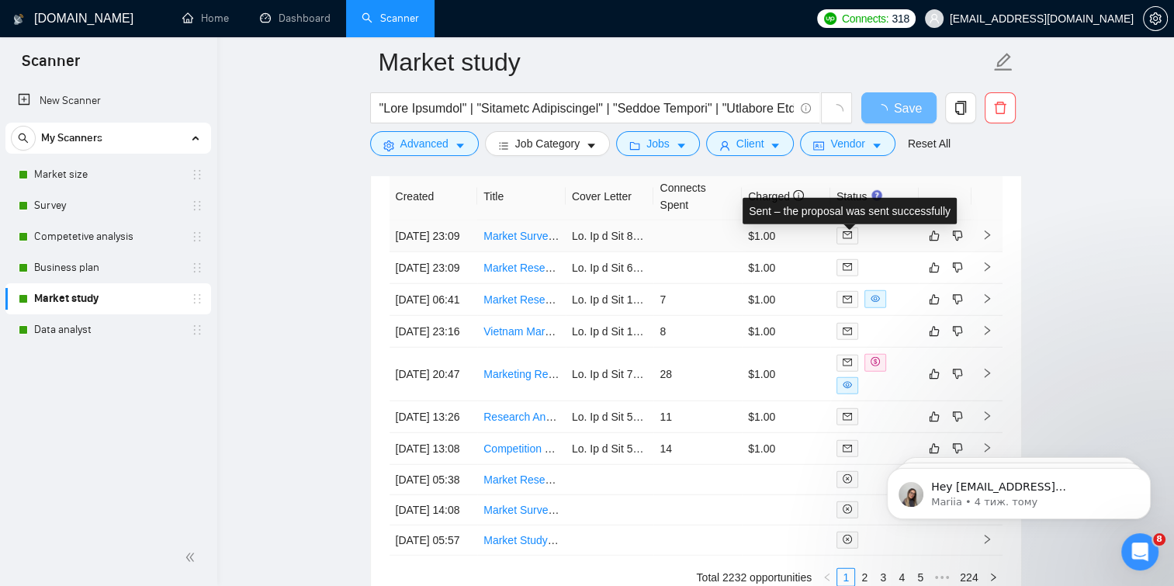  I want to click on span: Connects:, so click(865, 19).